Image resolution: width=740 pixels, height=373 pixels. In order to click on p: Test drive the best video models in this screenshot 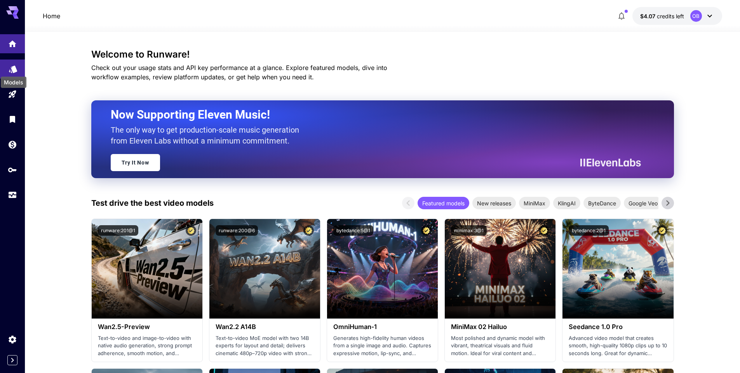, I will do `click(152, 203)`.